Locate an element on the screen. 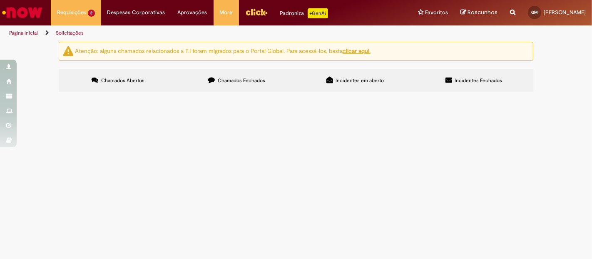  span: 2 is located at coordinates (91, 13).